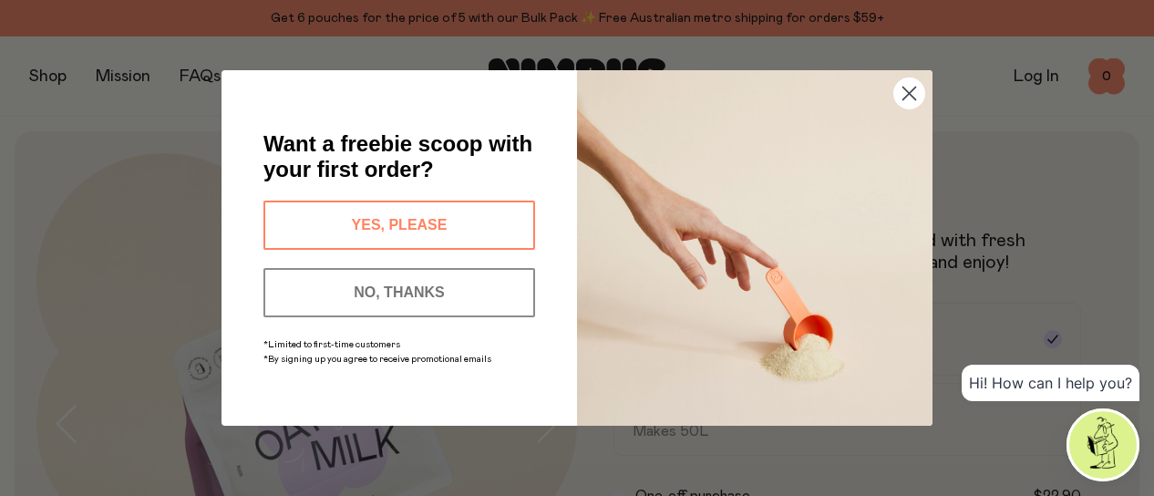 The image size is (1154, 496). Describe the element at coordinates (1103, 445) in the screenshot. I see `img: agent` at that location.